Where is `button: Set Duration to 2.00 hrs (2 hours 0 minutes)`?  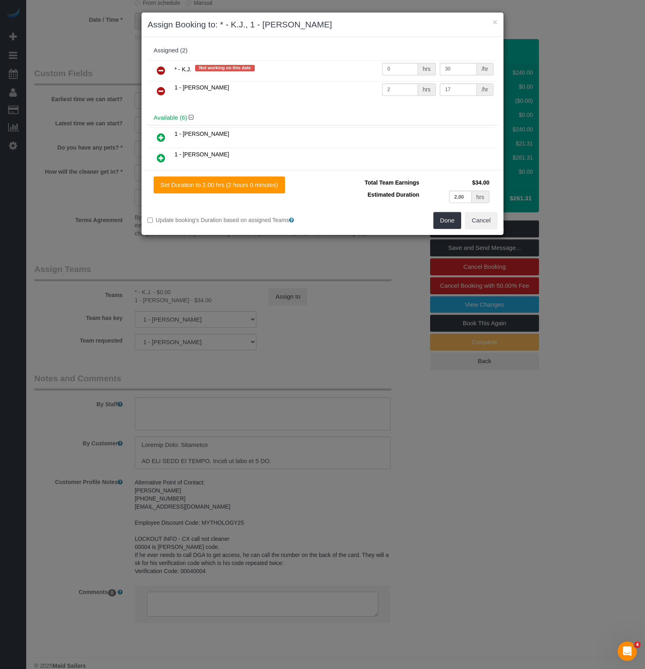
button: Set Duration to 2.00 hrs (2 hours 0 minutes) is located at coordinates (219, 185).